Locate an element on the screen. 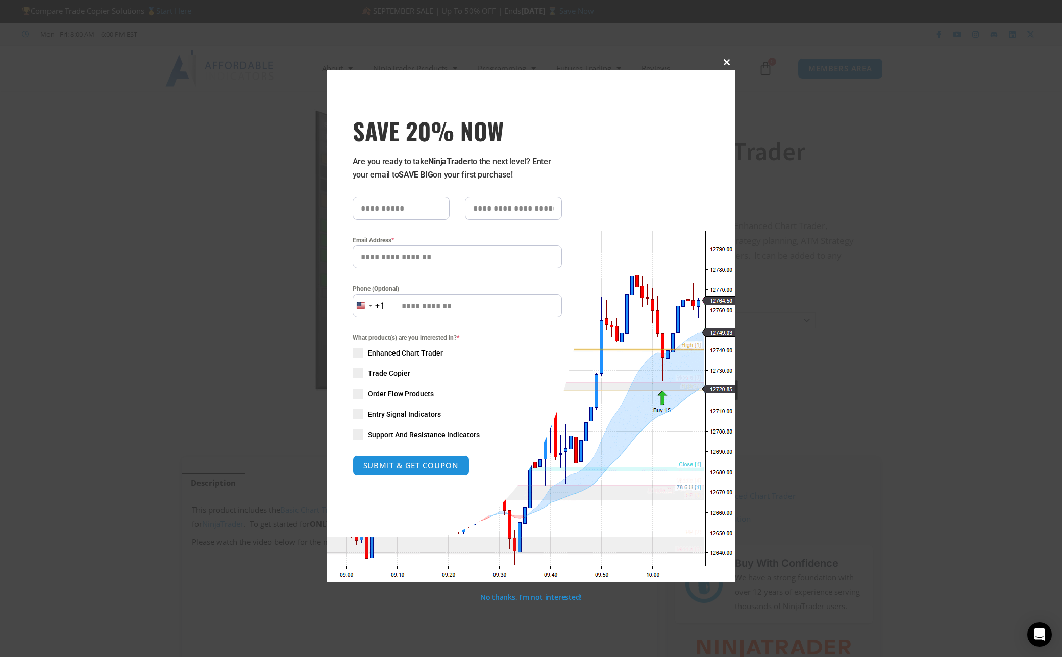 The height and width of the screenshot is (657, 1062). label: Entry Signal Indicators is located at coordinates (457, 414).